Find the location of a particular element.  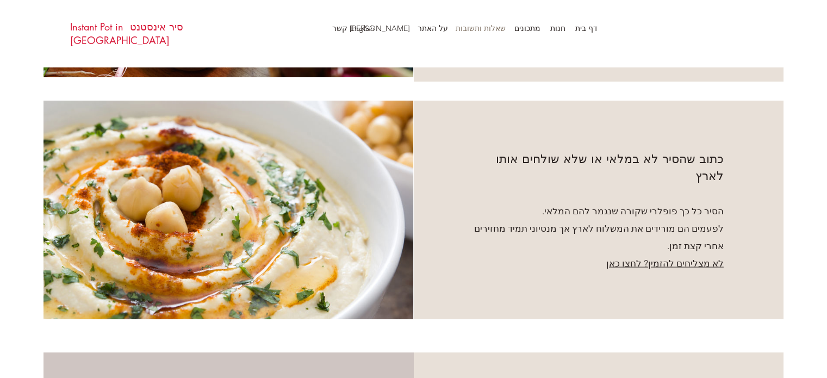

p: מתכונים is located at coordinates (528, 28).